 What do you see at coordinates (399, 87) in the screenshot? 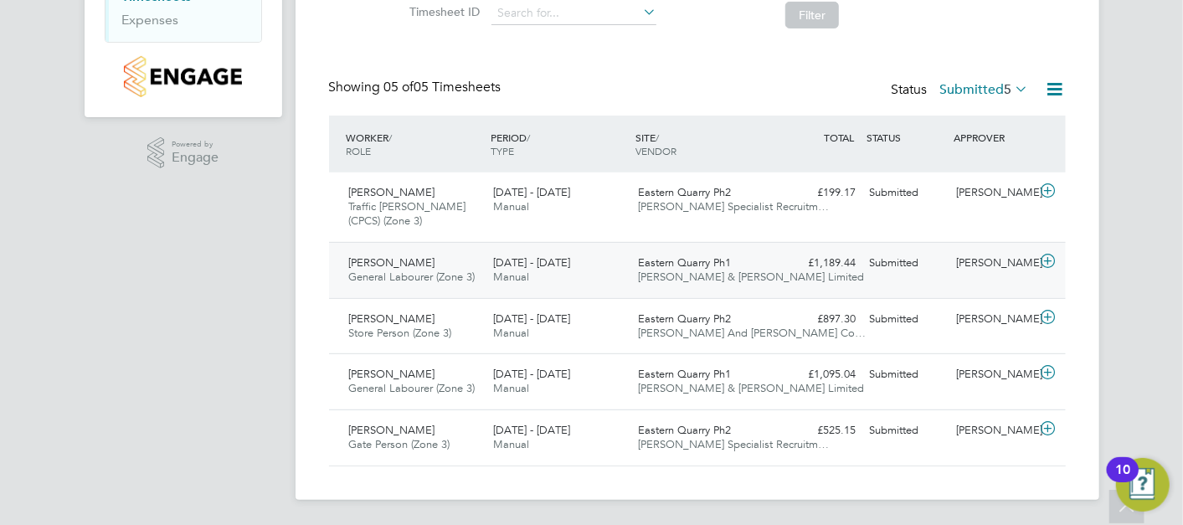
I see `span: 05 of` at bounding box center [399, 87].